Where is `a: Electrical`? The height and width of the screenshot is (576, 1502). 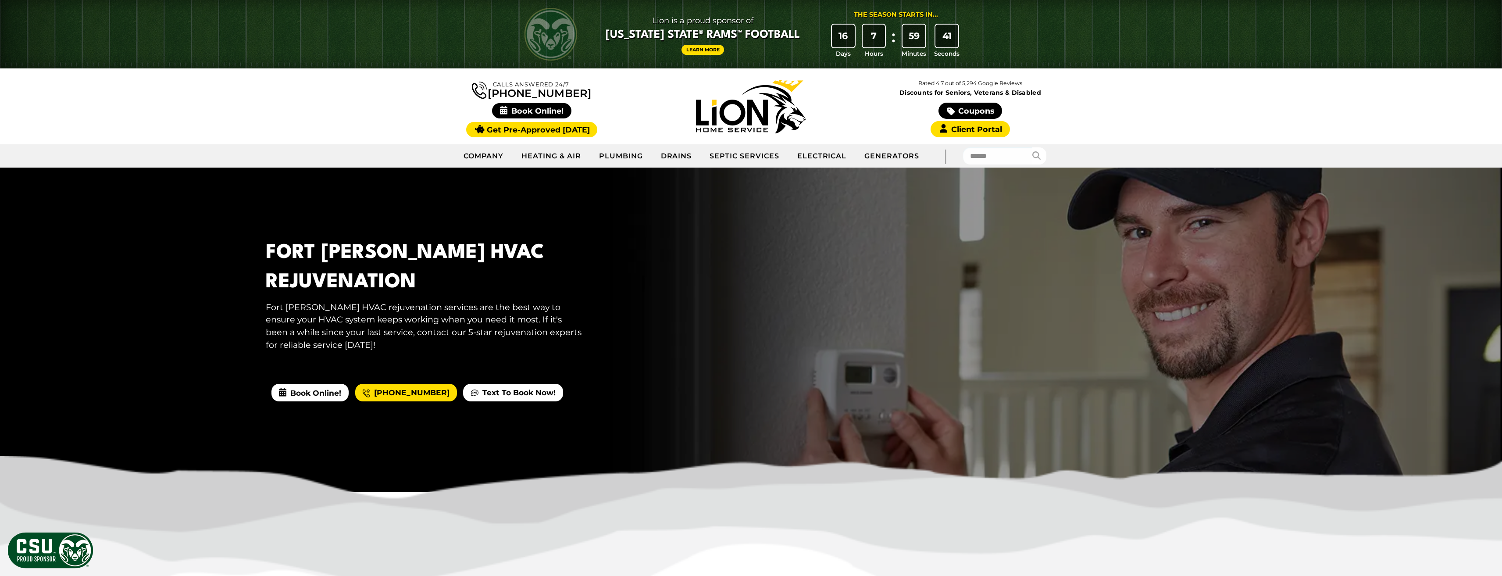
a: Electrical is located at coordinates (822, 156).